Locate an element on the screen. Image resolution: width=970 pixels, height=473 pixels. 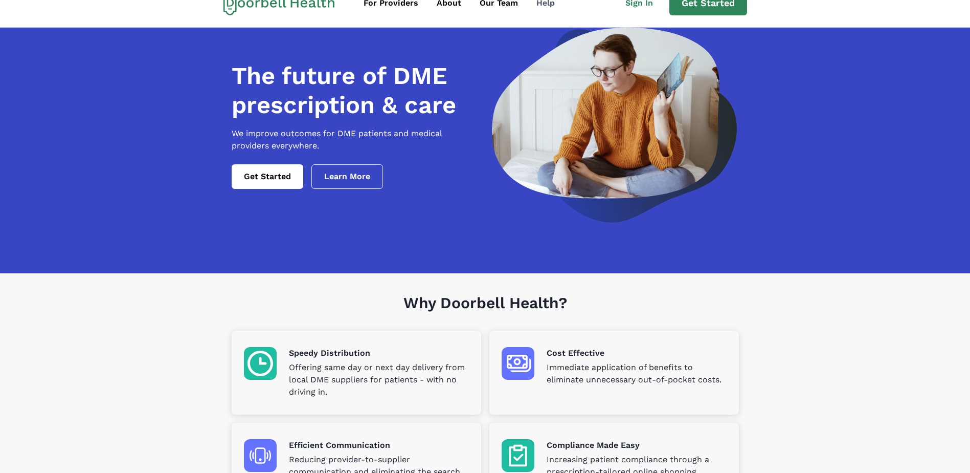
p: We improve outcomes for DME patients and medical providers everywhere. is located at coordinates (356, 140).